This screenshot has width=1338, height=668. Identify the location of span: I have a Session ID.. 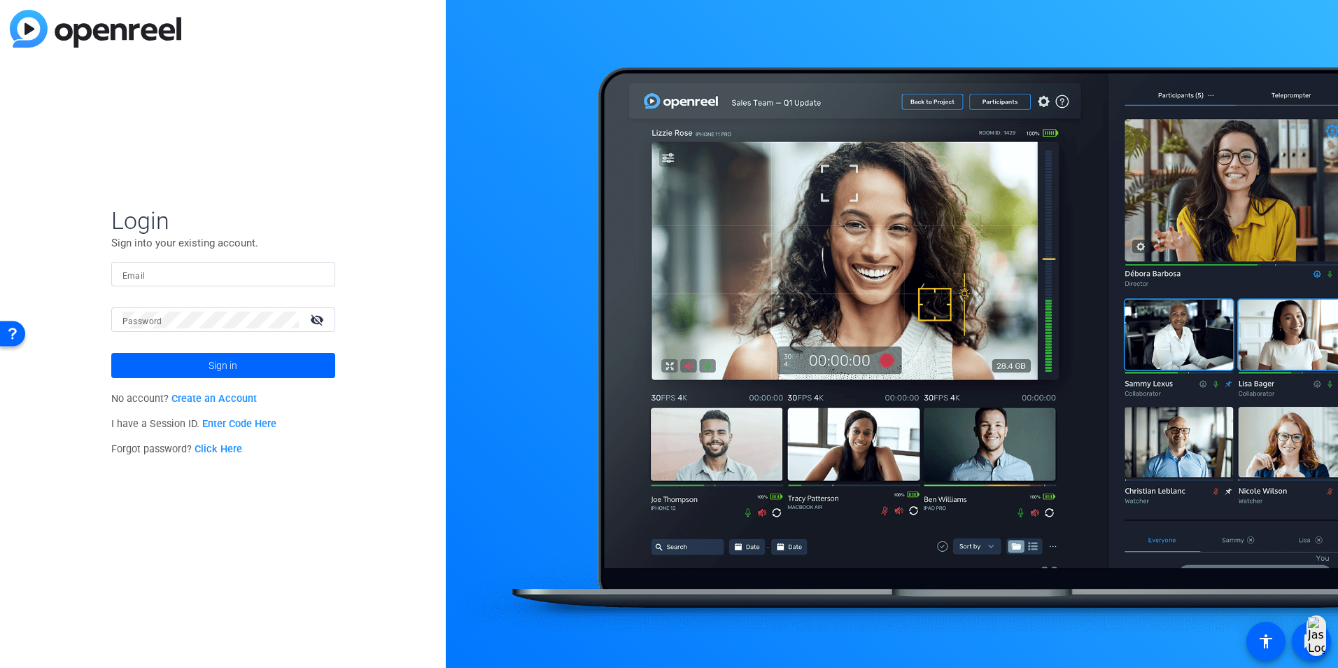
(194, 423).